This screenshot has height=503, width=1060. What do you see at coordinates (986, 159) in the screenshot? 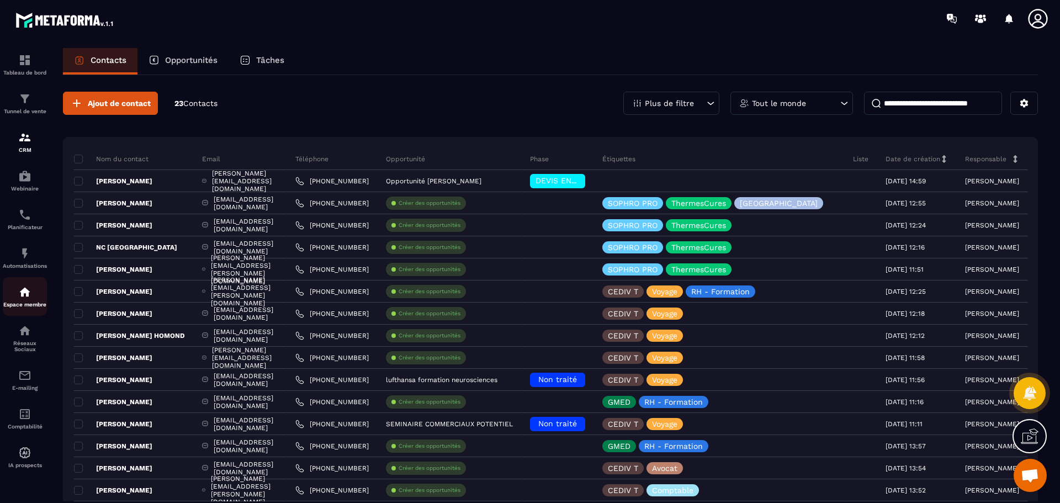
I see `p: Responsable` at bounding box center [986, 159].